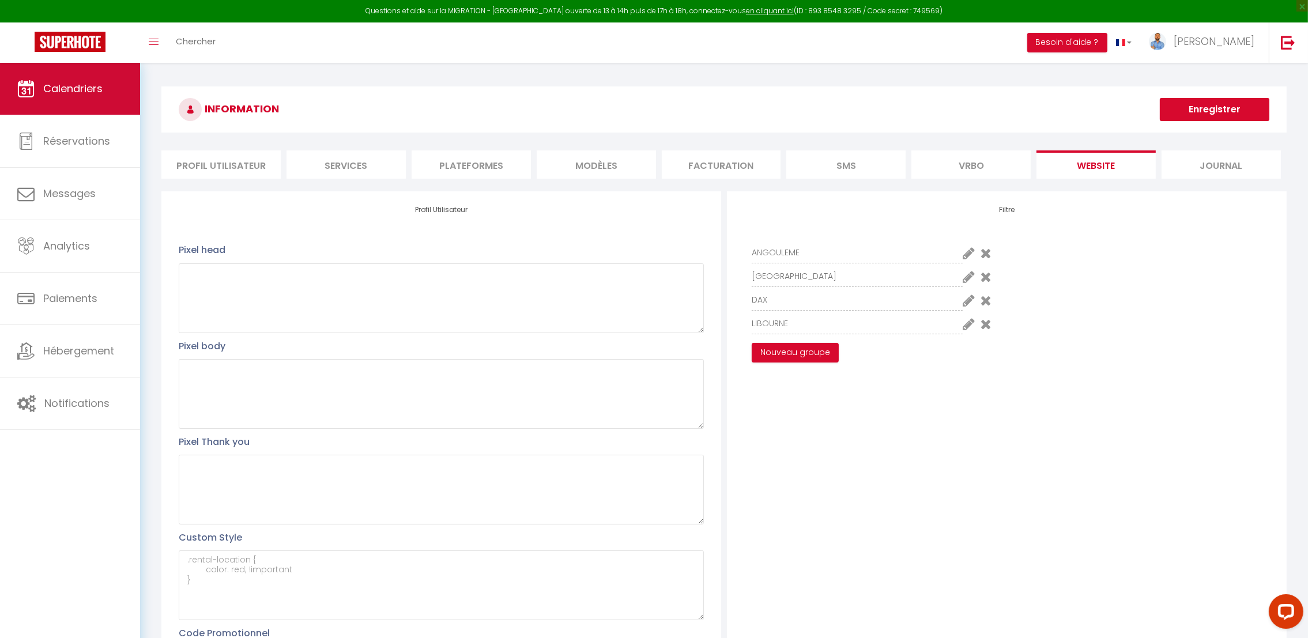  Describe the element at coordinates (66, 246) in the screenshot. I see `span: Analytics` at that location.